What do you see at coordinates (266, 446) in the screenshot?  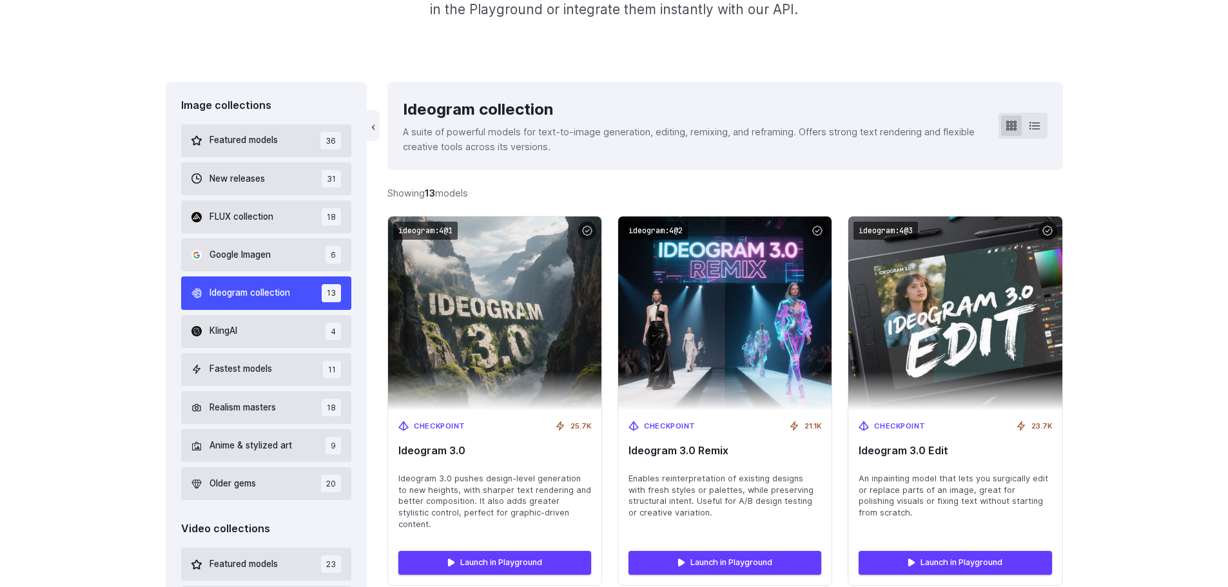 I see `button: Anime & stylized art 9` at bounding box center [266, 446].